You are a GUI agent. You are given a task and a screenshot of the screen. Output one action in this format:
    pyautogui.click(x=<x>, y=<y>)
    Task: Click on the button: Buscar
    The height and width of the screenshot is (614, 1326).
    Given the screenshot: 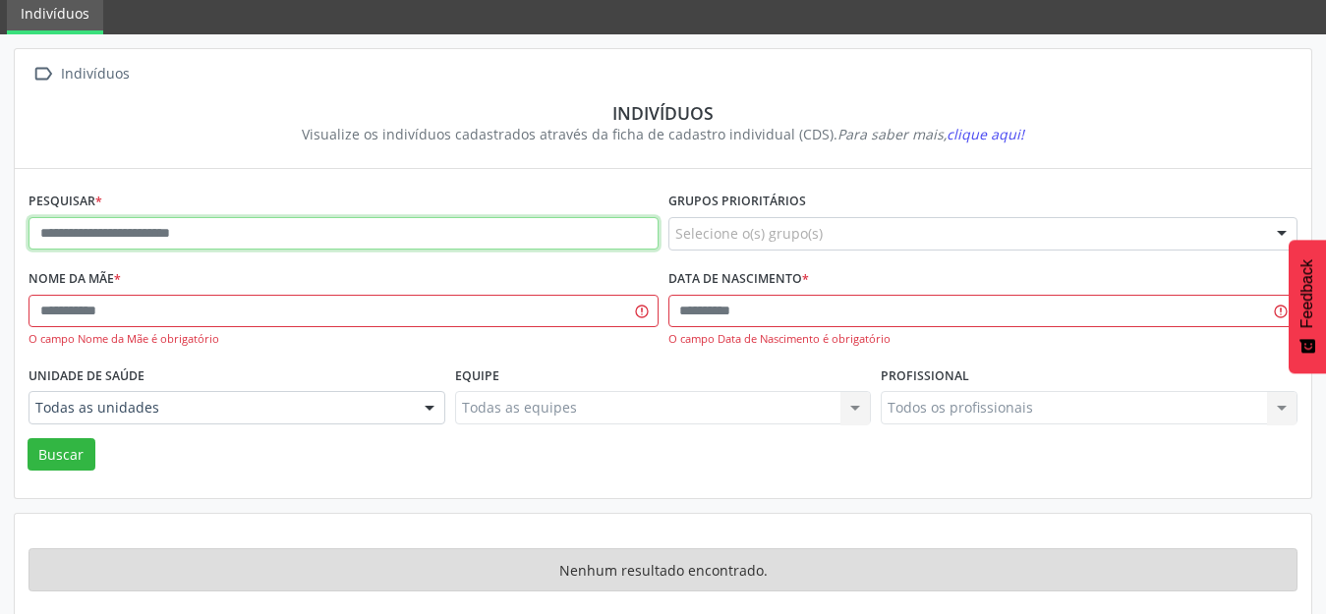 What is the action you would take?
    pyautogui.click(x=61, y=455)
    